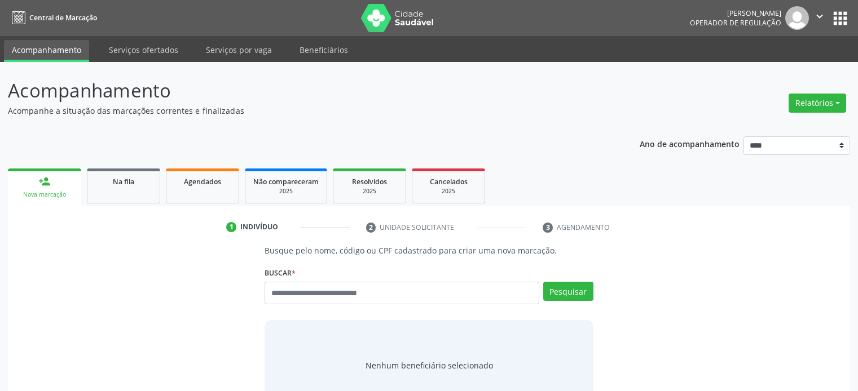  Describe the element at coordinates (239, 50) in the screenshot. I see `a: Serviços por vaga` at that location.